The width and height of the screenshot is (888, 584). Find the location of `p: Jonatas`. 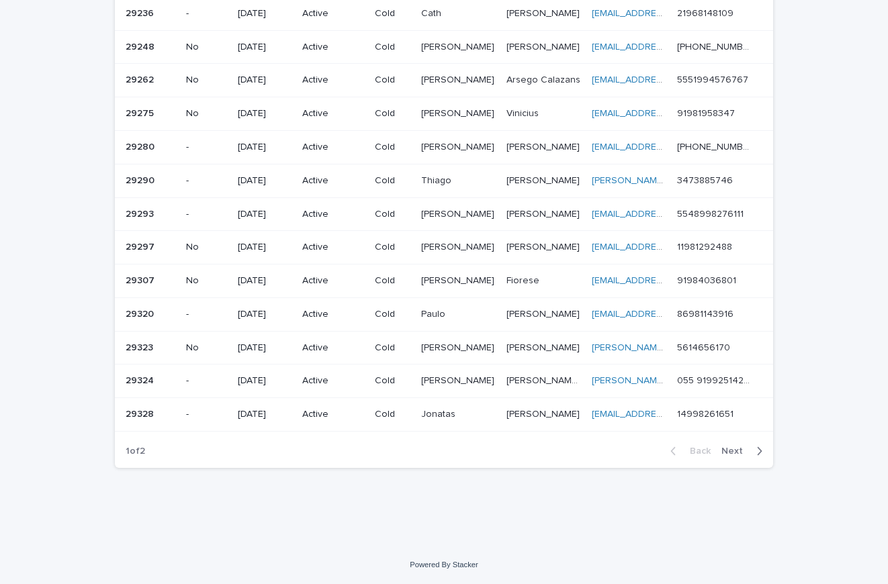

p: Jonatas is located at coordinates (439, 413).